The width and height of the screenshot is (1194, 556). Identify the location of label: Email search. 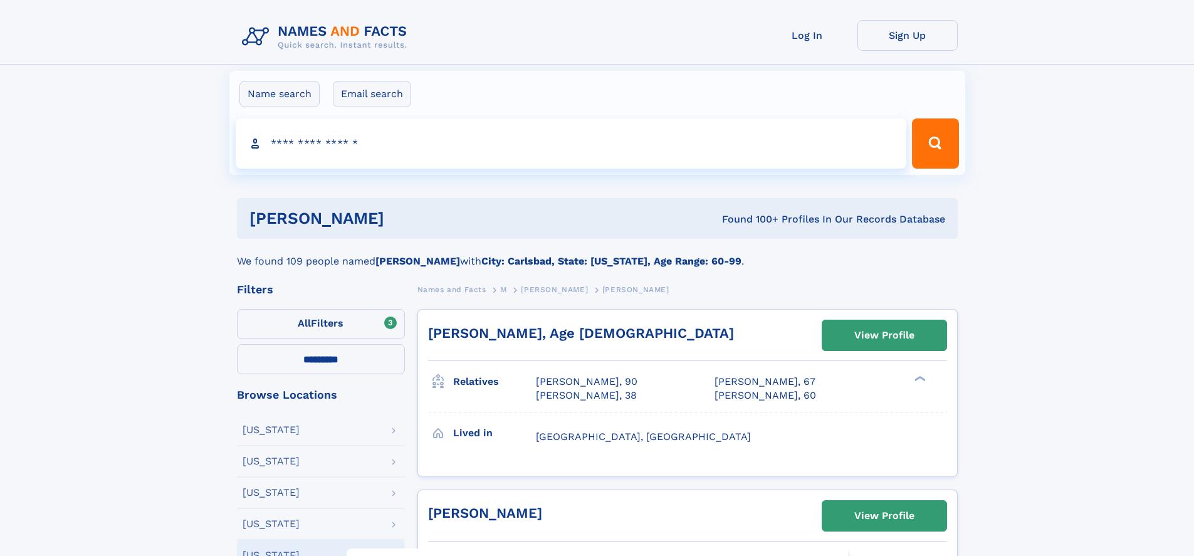
(372, 94).